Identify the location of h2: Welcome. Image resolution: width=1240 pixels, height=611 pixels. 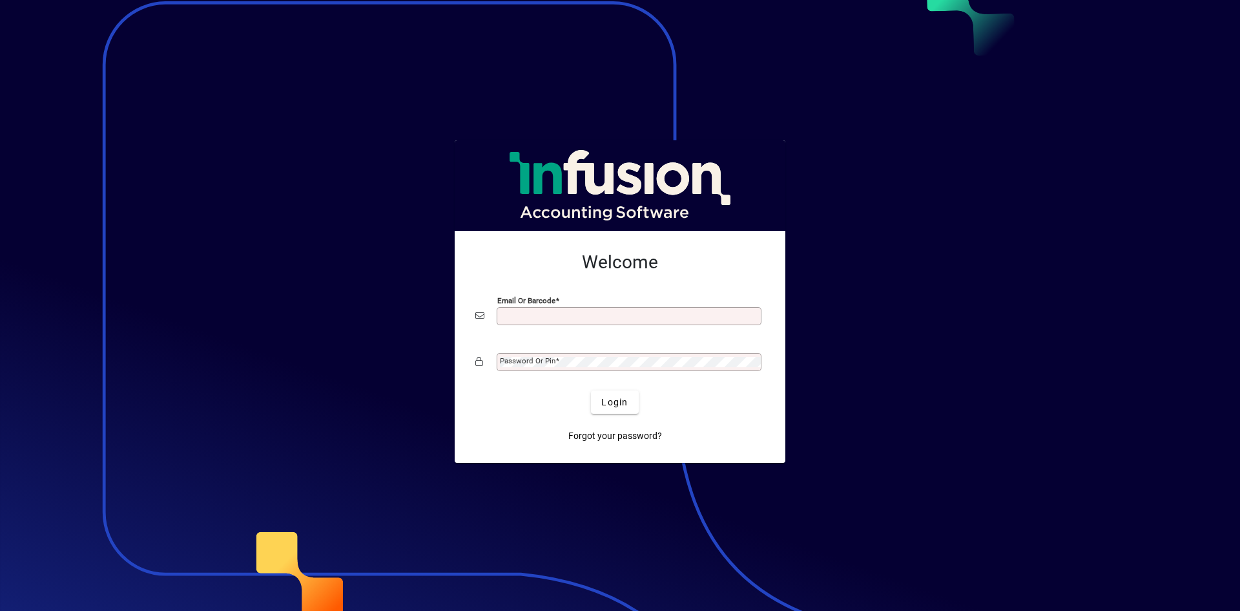
(620, 262).